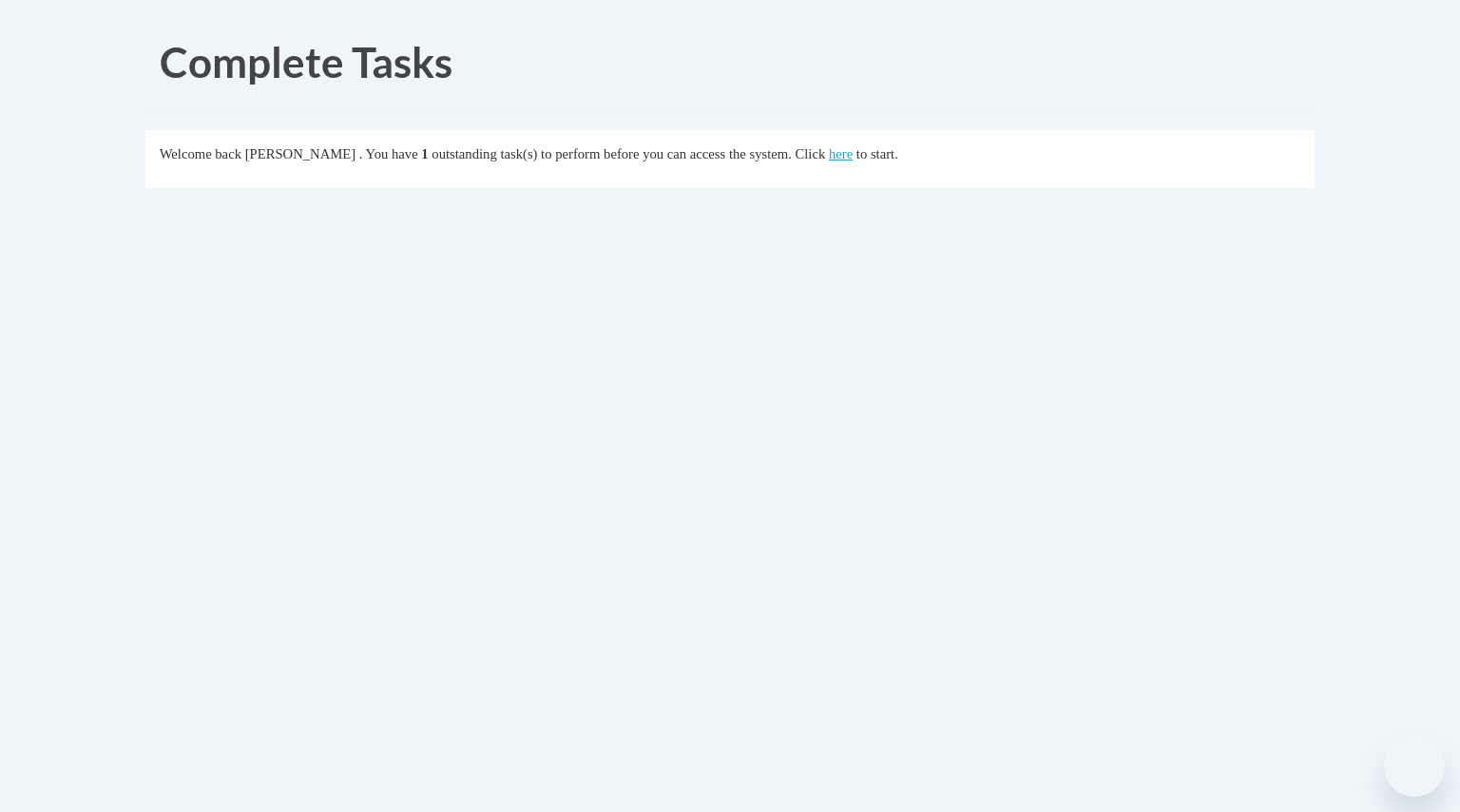 Image resolution: width=1460 pixels, height=812 pixels. What do you see at coordinates (840, 154) in the screenshot?
I see `a: here` at bounding box center [840, 154].